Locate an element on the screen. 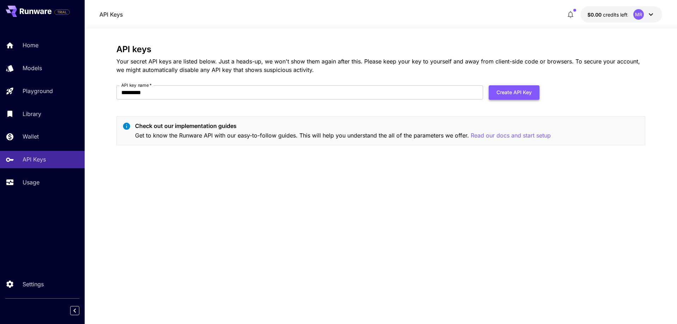 The width and height of the screenshot is (677, 324). p: Get to know the Runware API with our easy-to-follow guides. This will help you understand the all... is located at coordinates (343, 135).